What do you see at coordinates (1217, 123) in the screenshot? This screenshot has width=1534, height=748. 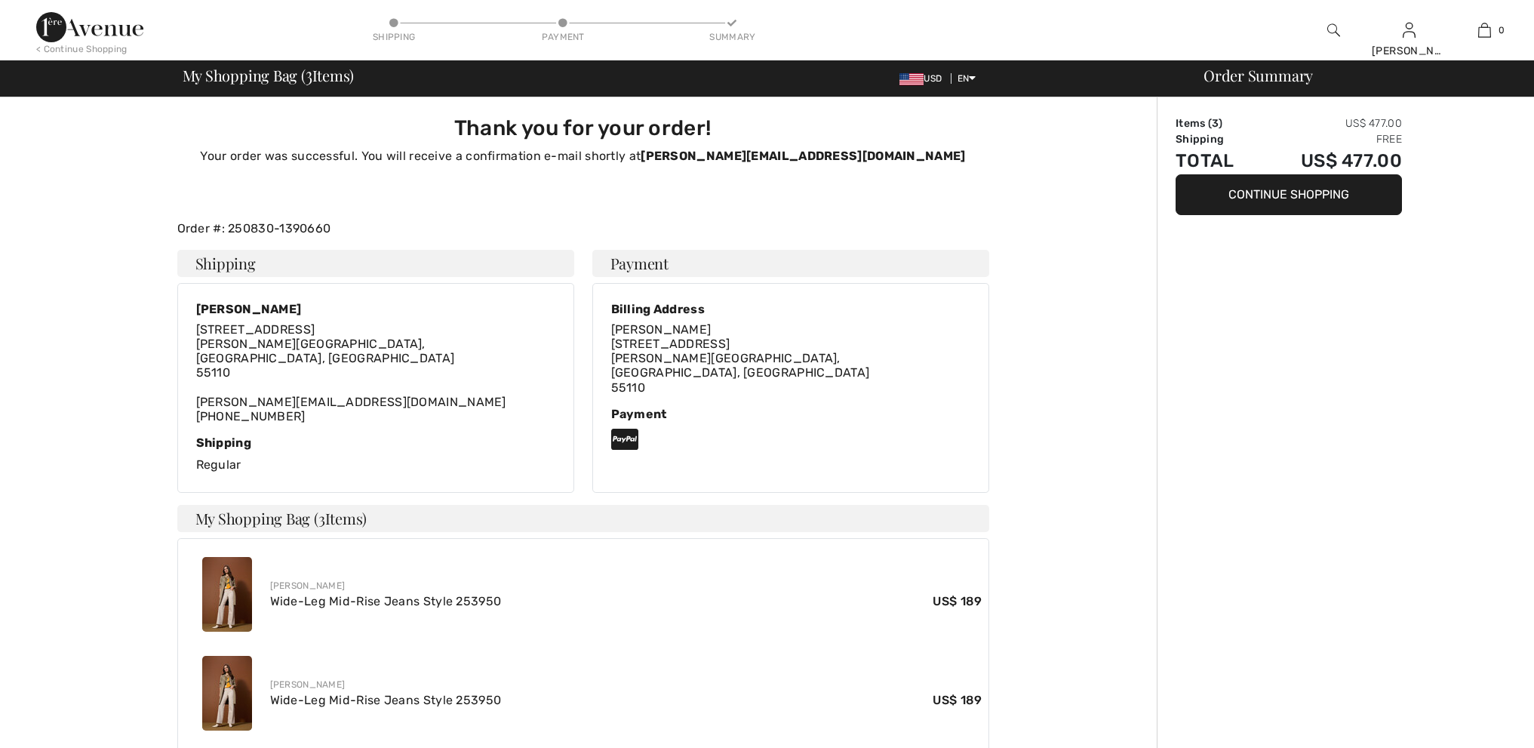 I see `td: Items ( )` at bounding box center [1217, 123].